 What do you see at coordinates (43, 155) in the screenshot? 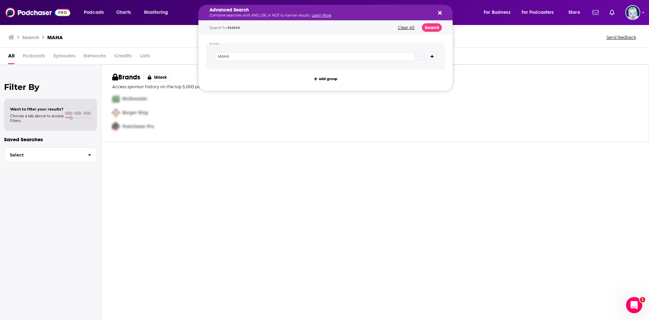
I see `span: Select` at bounding box center [43, 155].